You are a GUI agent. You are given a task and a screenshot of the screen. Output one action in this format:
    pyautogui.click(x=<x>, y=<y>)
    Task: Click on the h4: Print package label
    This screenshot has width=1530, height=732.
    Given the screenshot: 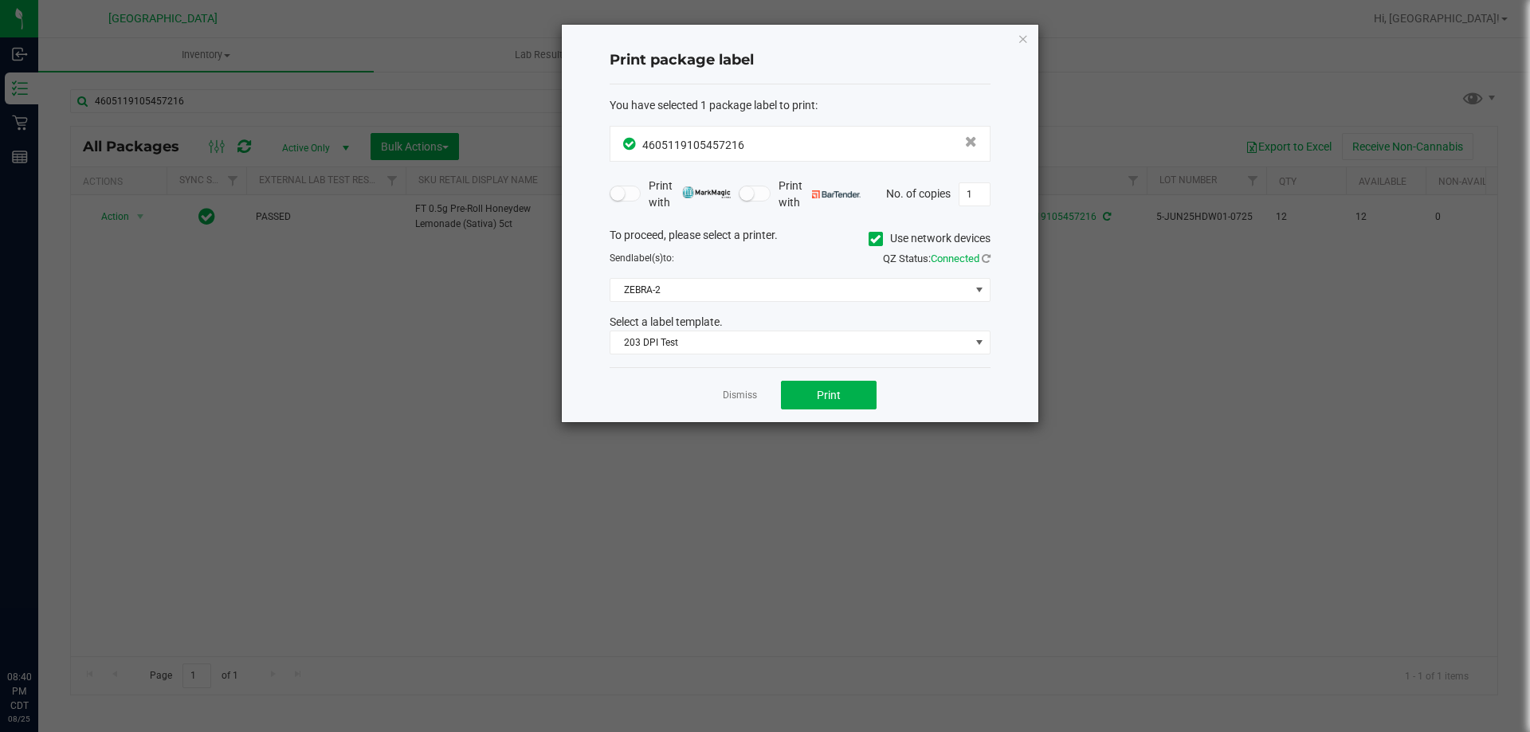 What is the action you would take?
    pyautogui.click(x=800, y=61)
    